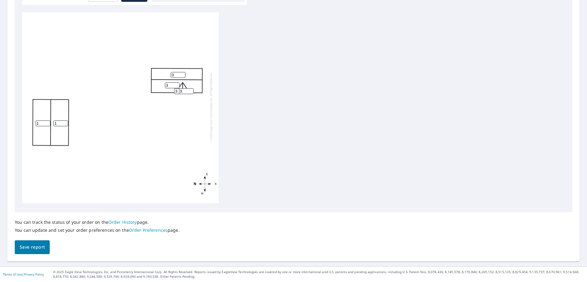 This screenshot has height=282, width=587. I want to click on p: You can track the status of your order on the page., so click(97, 223).